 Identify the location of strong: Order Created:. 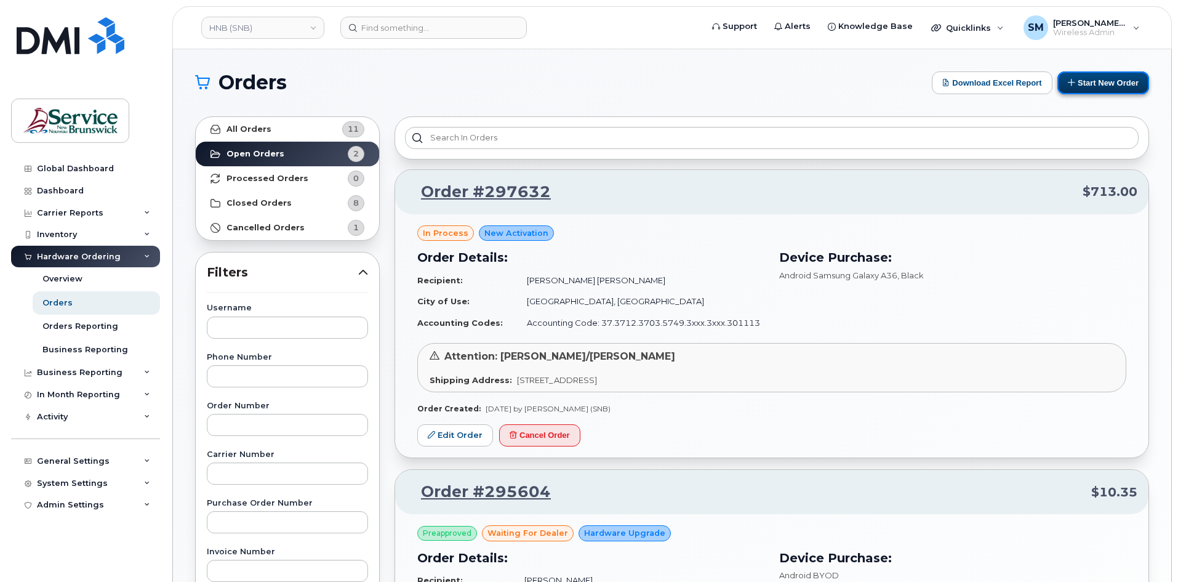
(449, 408).